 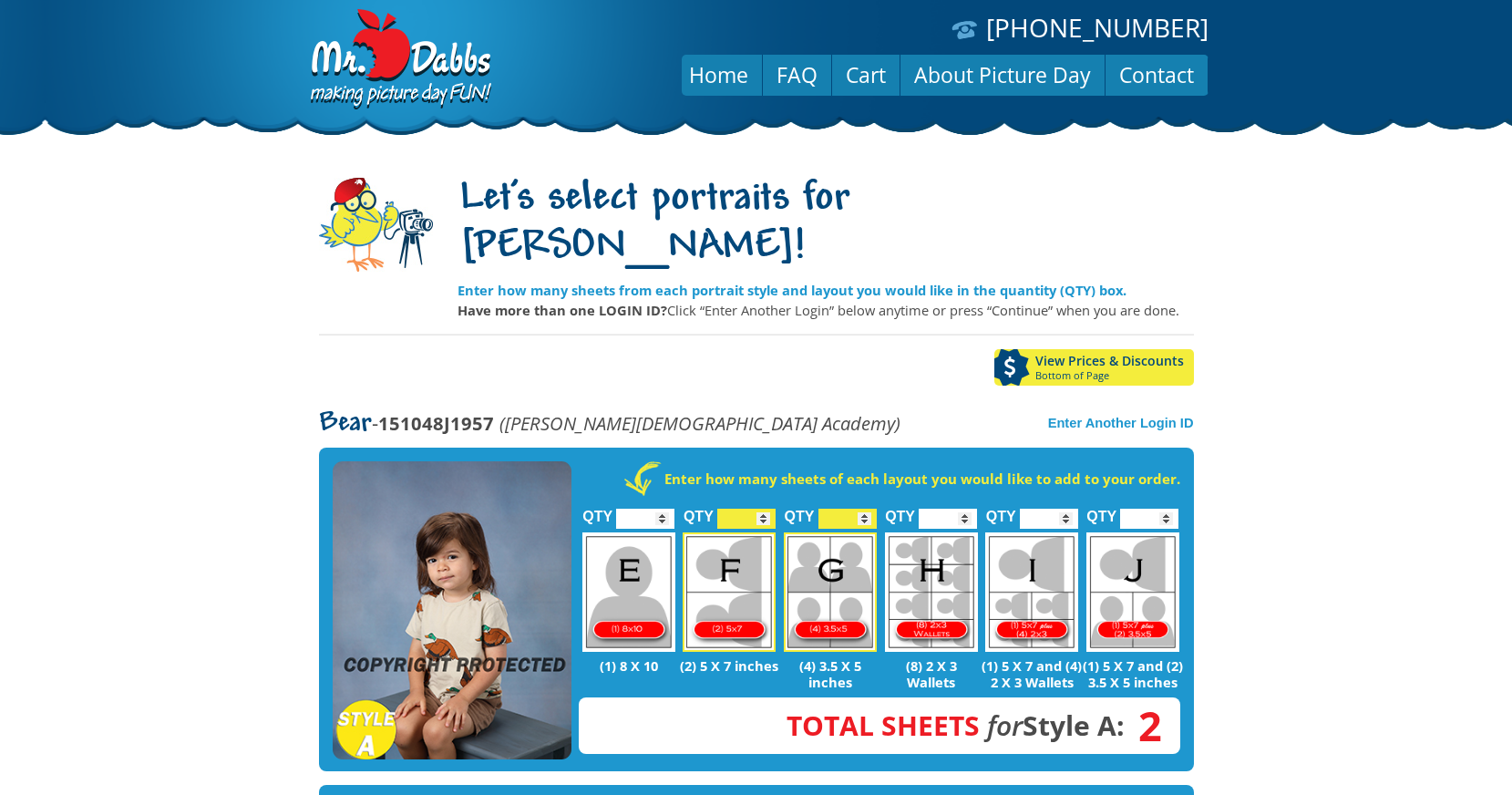 What do you see at coordinates (883, 725) in the screenshot?
I see `span: Total Sheets` at bounding box center [883, 725].